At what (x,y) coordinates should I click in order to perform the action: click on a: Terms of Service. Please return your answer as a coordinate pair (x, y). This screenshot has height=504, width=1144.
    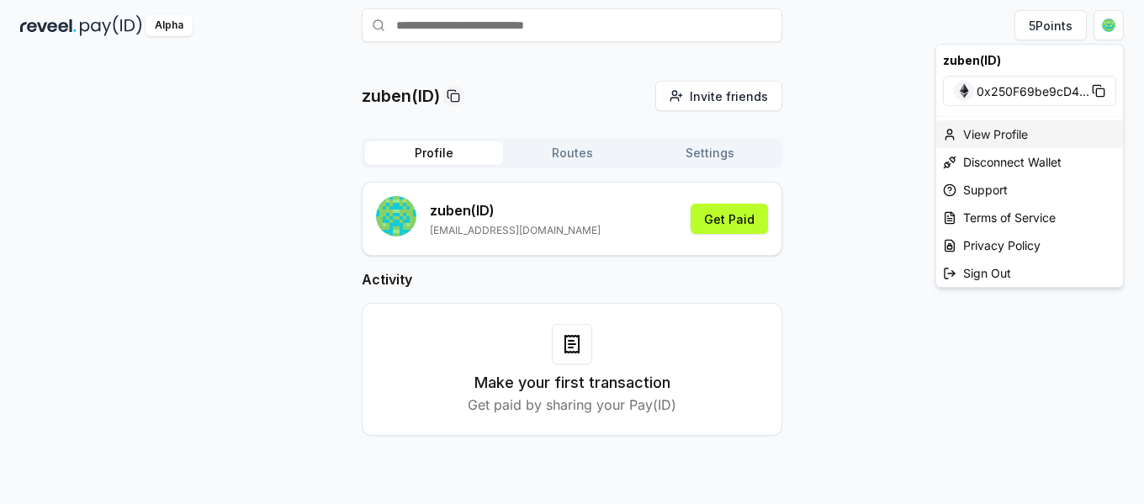
    Looking at the image, I should click on (1030, 217).